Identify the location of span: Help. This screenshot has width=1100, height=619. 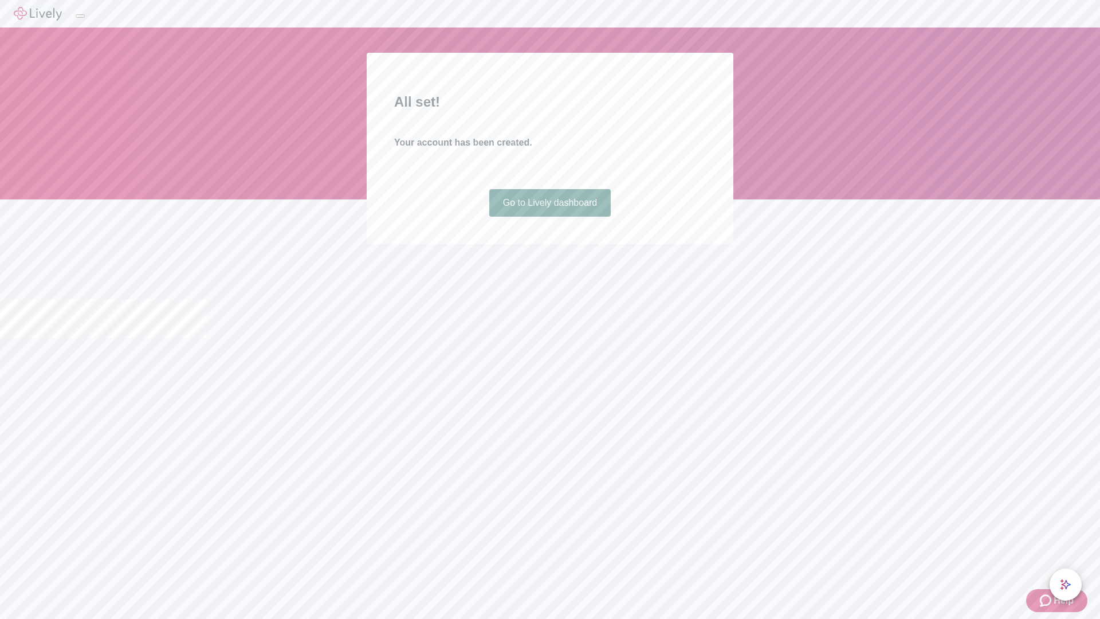
(1064, 601).